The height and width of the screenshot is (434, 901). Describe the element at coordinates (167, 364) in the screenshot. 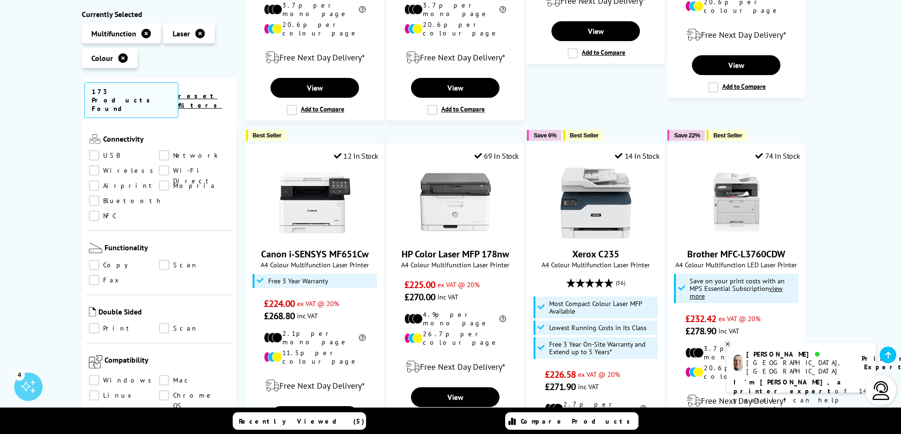

I see `span: Compatibility` at that location.